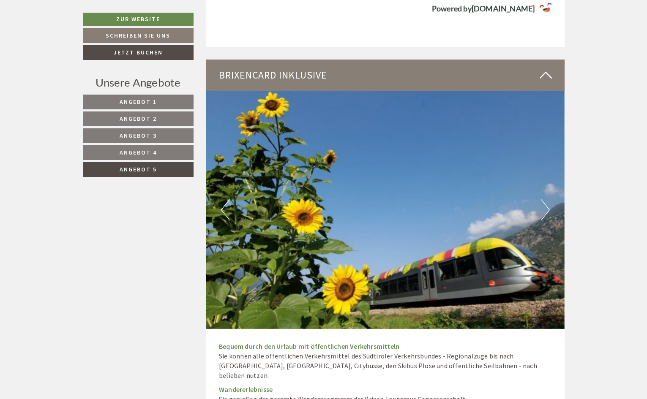 The height and width of the screenshot is (399, 647). I want to click on p: Sie können alle öffentlichen Verkehrsmittel des Südtiroler Verkehrsbundes - Regionalzüge bis nach..., so click(385, 361).